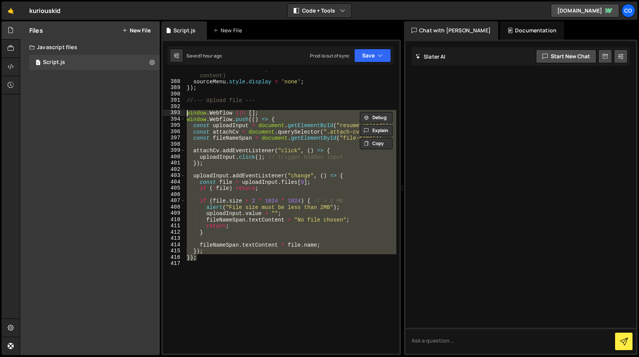 This screenshot has height=357, width=639. What do you see at coordinates (174, 219) in the screenshot?
I see `div: 410` at bounding box center [174, 219].